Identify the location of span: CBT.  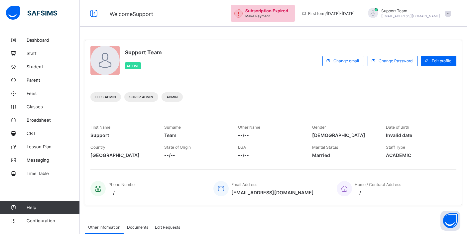
(53, 133).